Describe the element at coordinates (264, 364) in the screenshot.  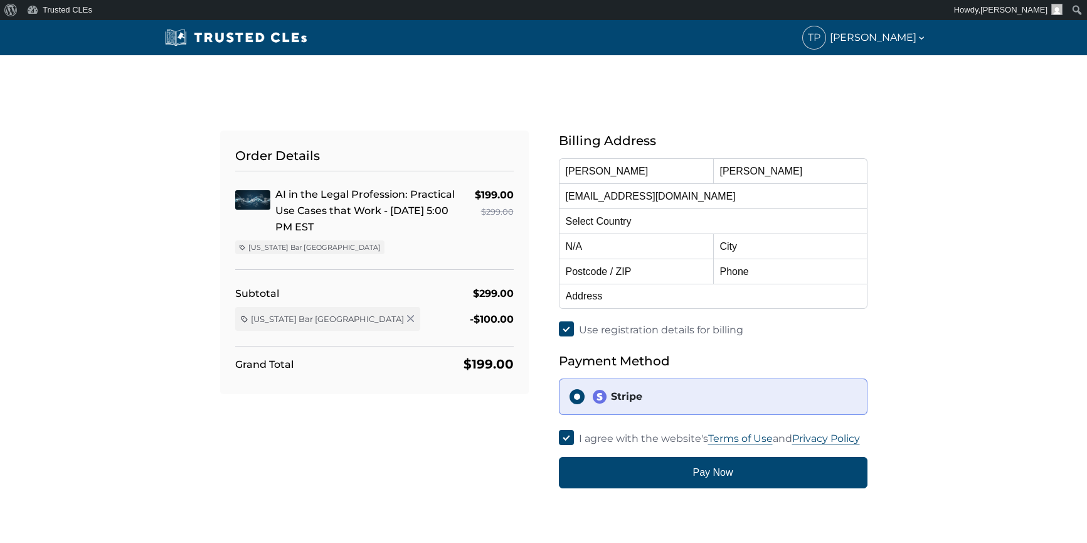
I see `div: Grand Total` at that location.